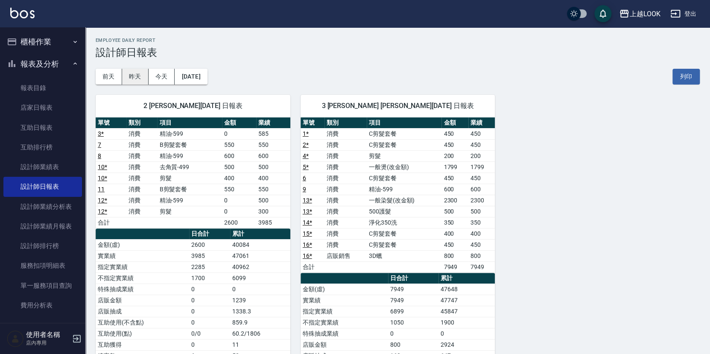 This screenshot has width=710, height=354. Describe the element at coordinates (43, 330) in the screenshot. I see `button: 客戶管理` at that location.